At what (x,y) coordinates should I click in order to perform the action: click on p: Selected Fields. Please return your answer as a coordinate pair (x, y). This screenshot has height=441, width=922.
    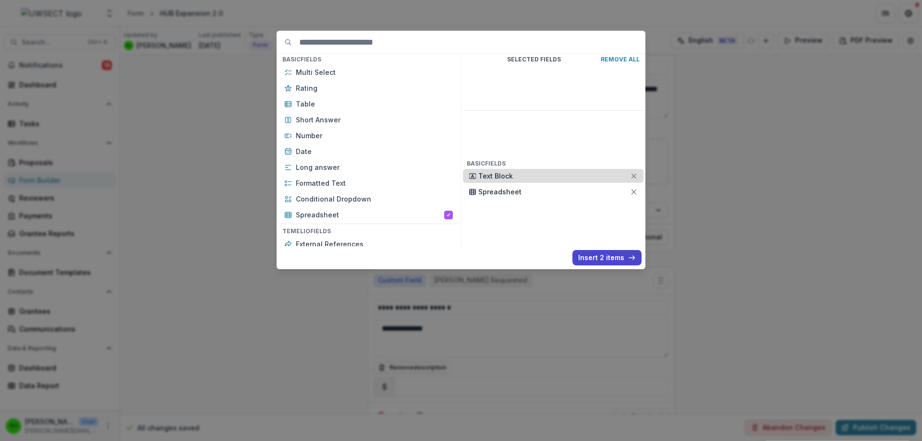
    Looking at the image, I should click on (533, 60).